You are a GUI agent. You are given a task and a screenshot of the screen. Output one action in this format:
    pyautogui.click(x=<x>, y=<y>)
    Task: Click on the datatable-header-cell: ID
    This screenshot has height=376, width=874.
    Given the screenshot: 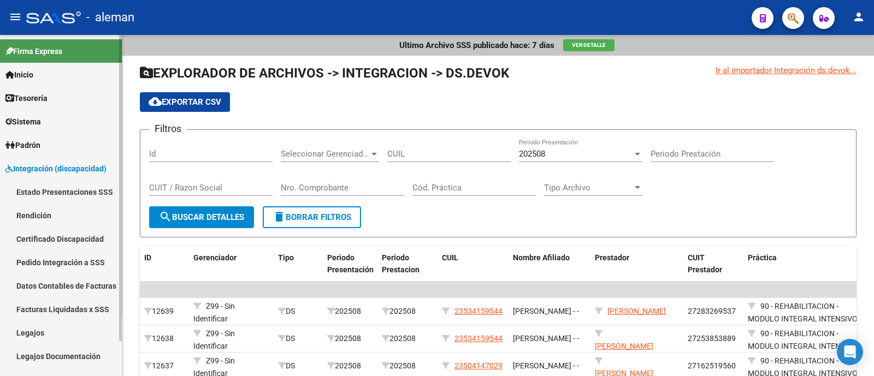 What is the action you would take?
    pyautogui.click(x=164, y=264)
    